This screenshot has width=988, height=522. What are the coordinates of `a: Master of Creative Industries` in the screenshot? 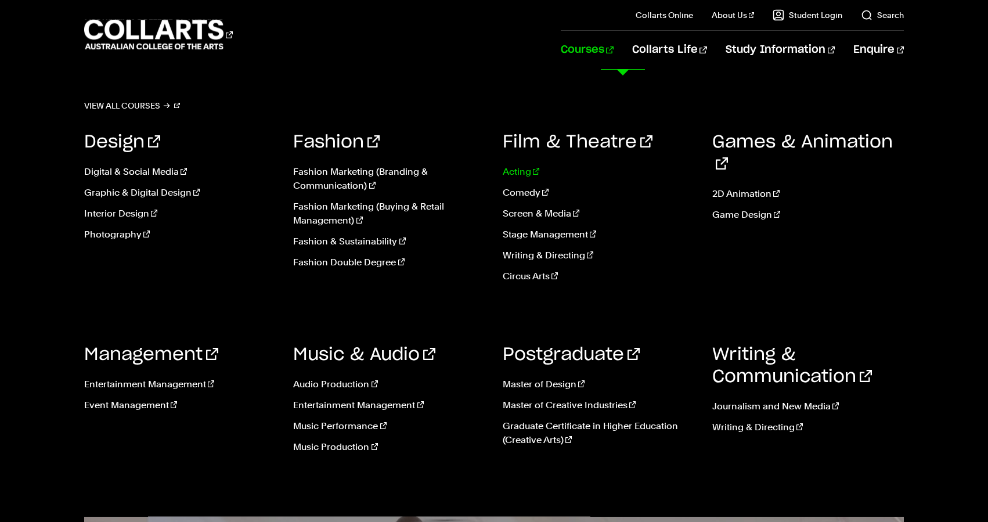 It's located at (598, 405).